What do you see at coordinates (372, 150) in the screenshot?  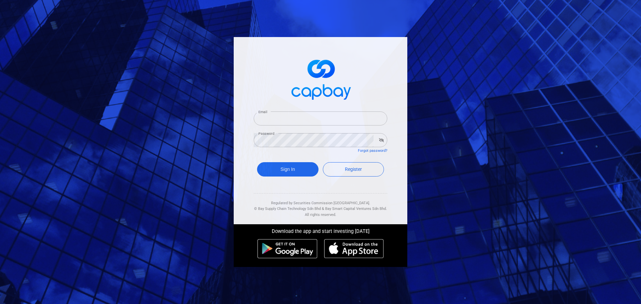 I see `a: Forgot password?` at bounding box center [372, 150].